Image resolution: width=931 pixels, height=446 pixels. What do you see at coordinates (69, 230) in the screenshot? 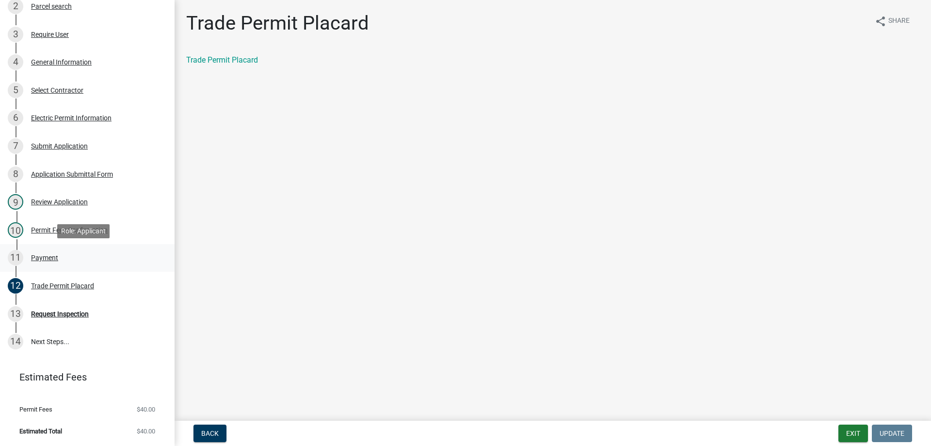
I see `div: Permit Fees Confirmation` at bounding box center [69, 230].